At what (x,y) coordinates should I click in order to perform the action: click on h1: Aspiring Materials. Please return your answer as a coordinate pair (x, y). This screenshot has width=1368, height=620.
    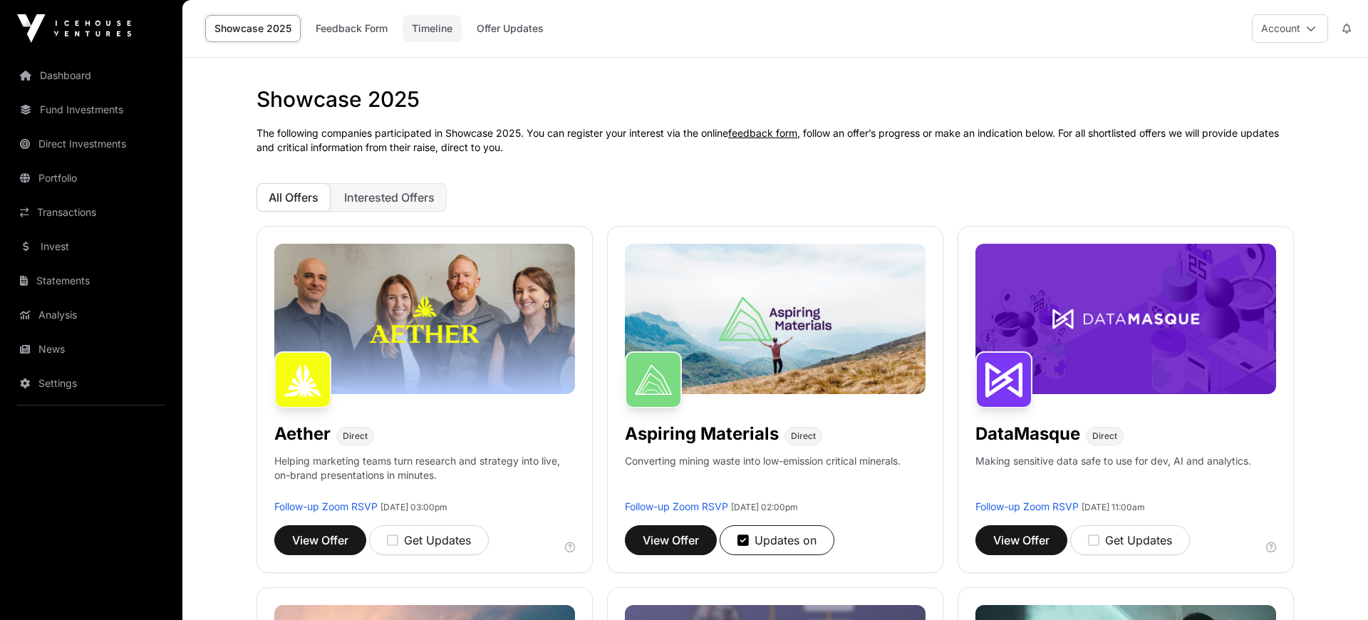
    Looking at the image, I should click on (702, 434).